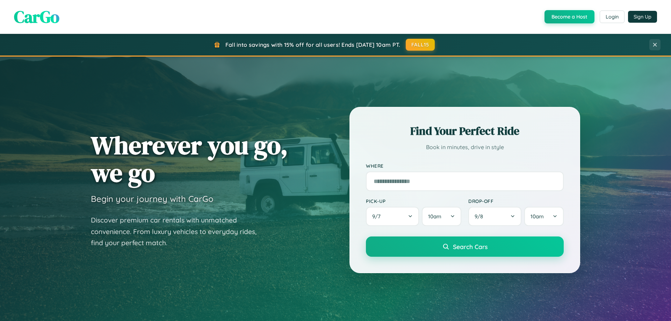 Image resolution: width=671 pixels, height=321 pixels. I want to click on span: 9 / 7, so click(378, 216).